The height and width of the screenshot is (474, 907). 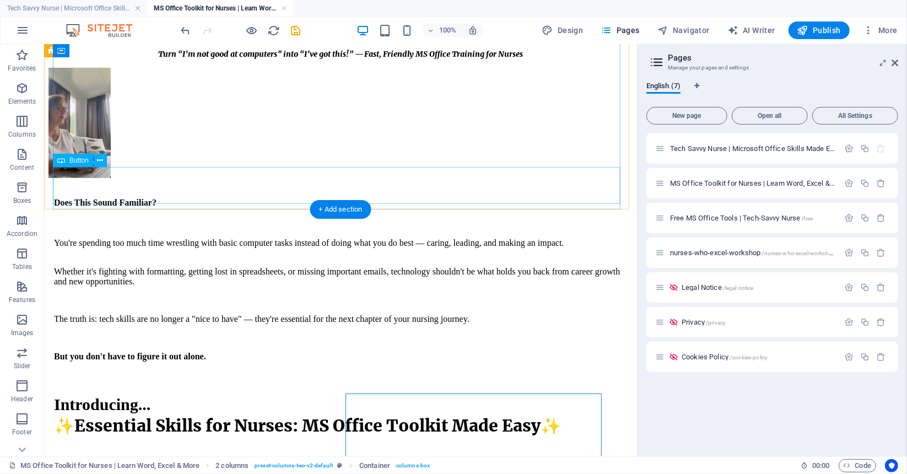 What do you see at coordinates (857, 465) in the screenshot?
I see `span: Code` at bounding box center [857, 465].